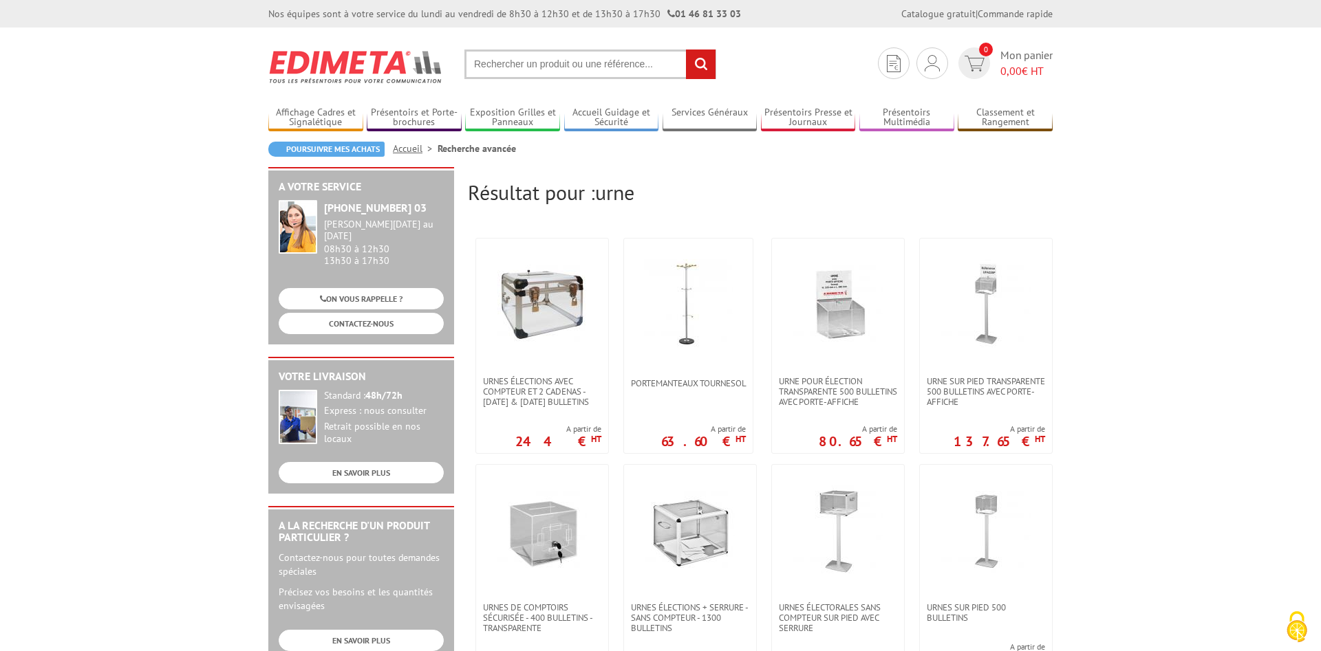  What do you see at coordinates (704, 14) in the screenshot?
I see `strong: 01 46 81 33 03` at bounding box center [704, 14].